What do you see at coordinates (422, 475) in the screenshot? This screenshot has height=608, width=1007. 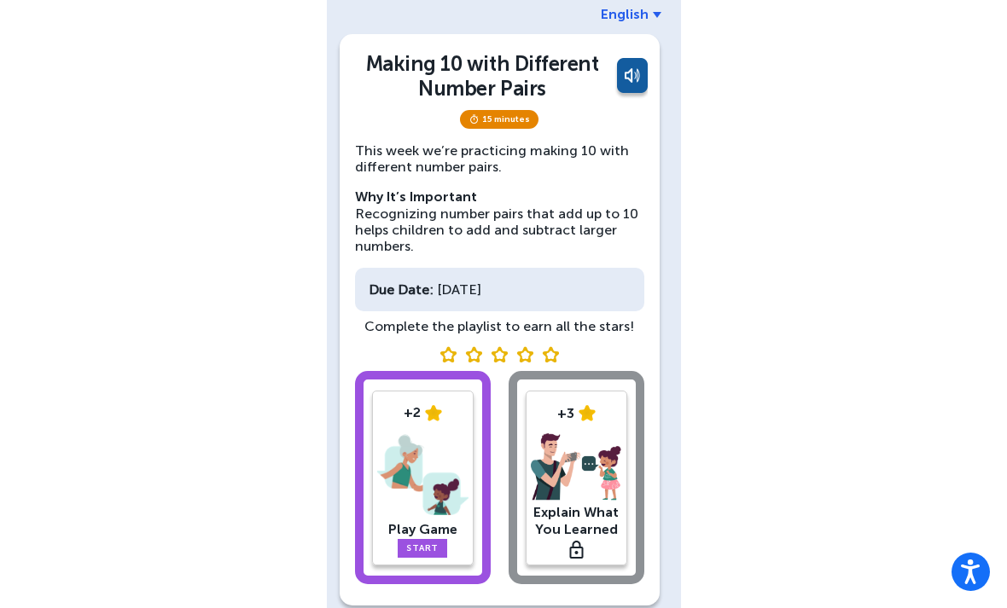 I see `img: play-game.png` at bounding box center [422, 475].